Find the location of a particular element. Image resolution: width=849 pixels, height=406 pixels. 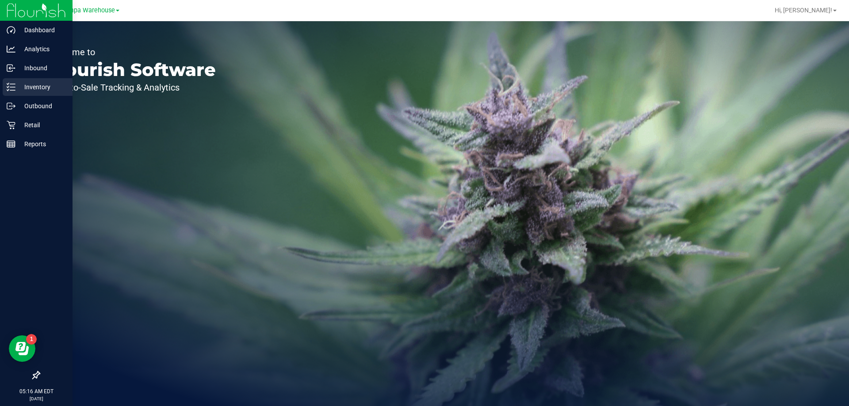

p: 05:16 AM EDT is located at coordinates (36, 392).